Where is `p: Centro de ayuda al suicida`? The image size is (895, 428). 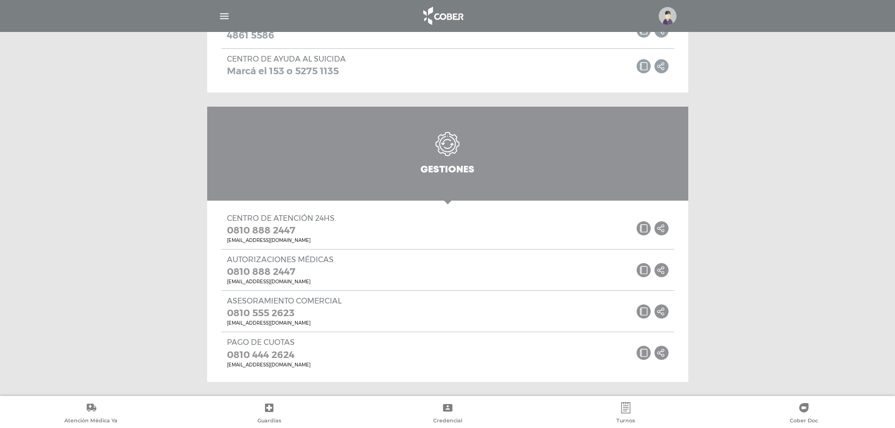 p: Centro de ayuda al suicida is located at coordinates (286, 59).